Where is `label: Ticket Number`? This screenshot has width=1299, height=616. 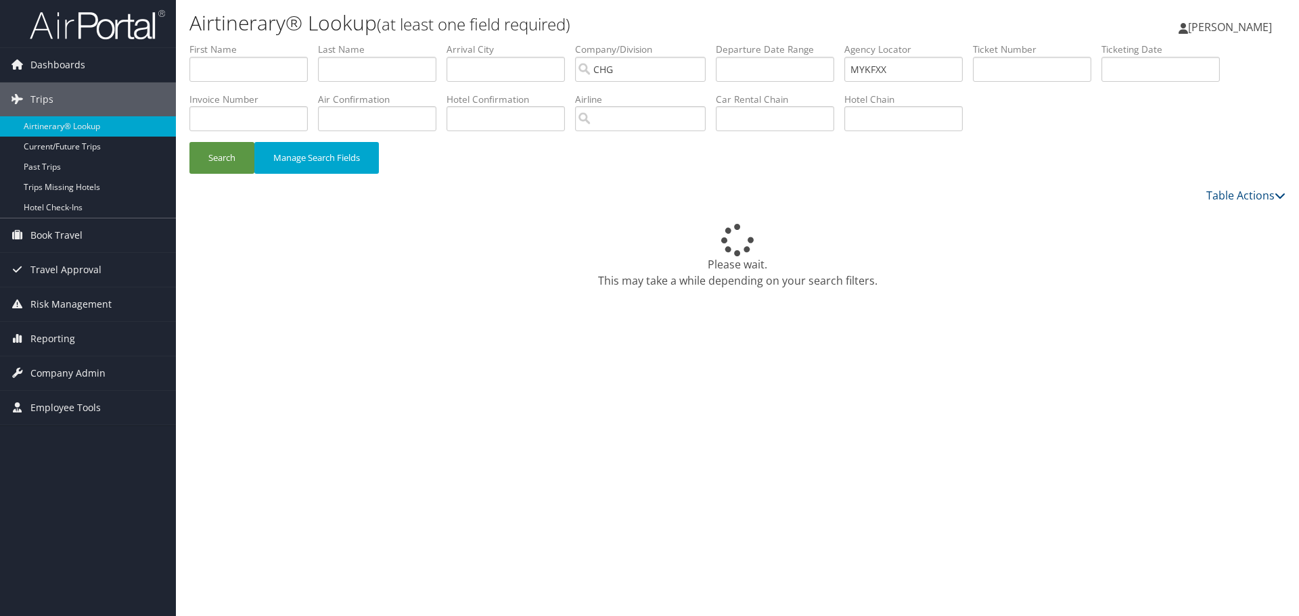 label: Ticket Number is located at coordinates (1037, 49).